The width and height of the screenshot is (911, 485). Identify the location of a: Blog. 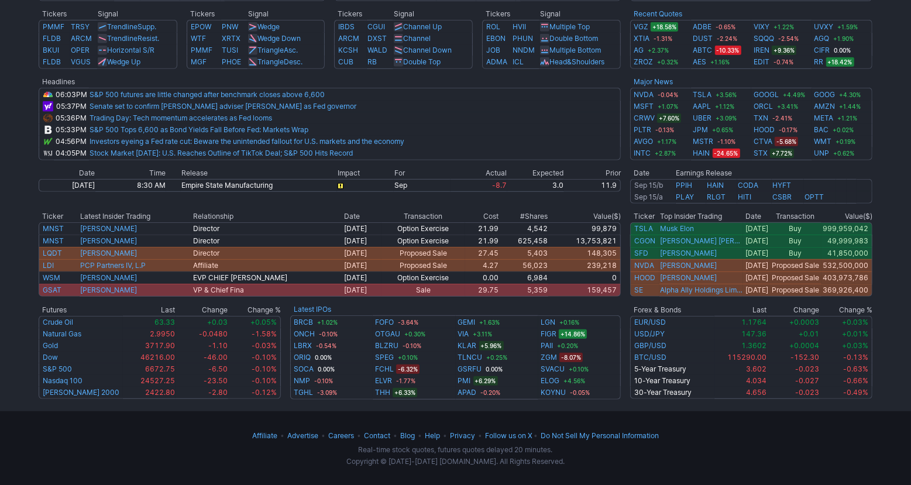
(407, 435).